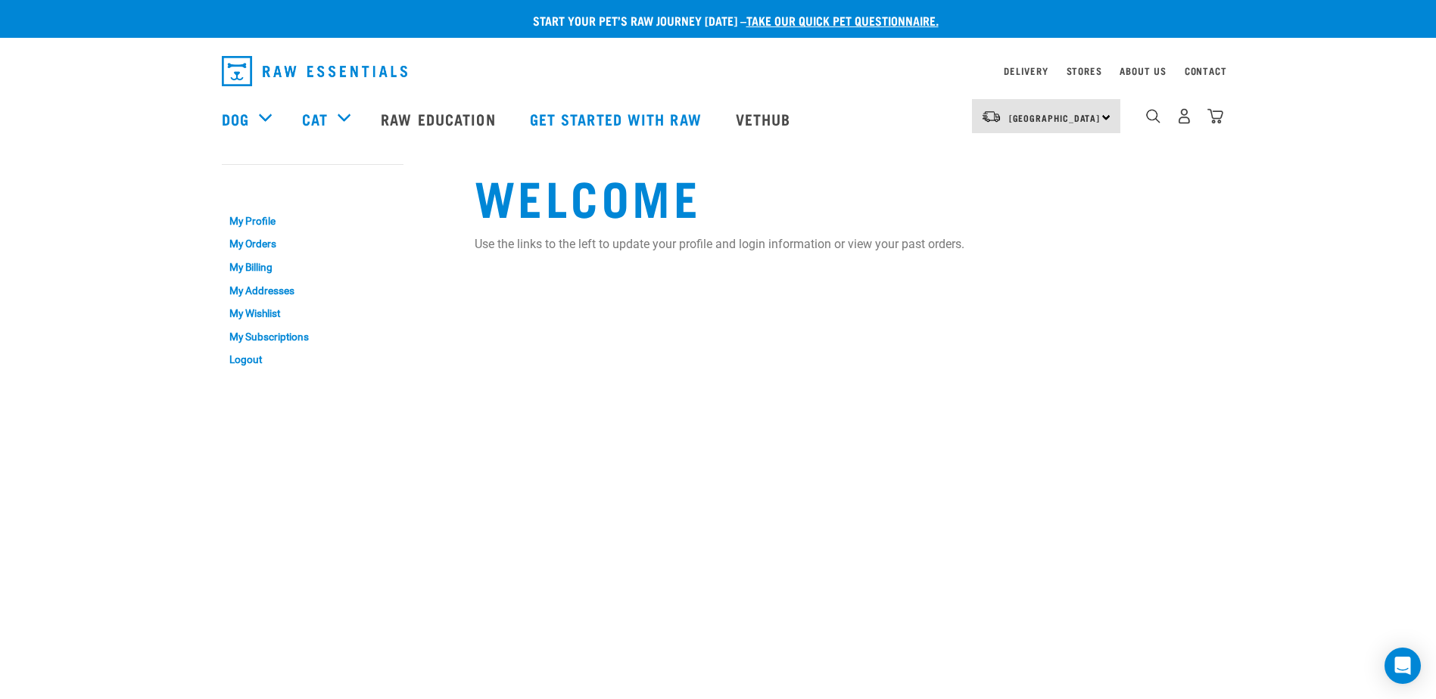 This screenshot has height=699, width=1436. I want to click on a: Contact, so click(1206, 70).